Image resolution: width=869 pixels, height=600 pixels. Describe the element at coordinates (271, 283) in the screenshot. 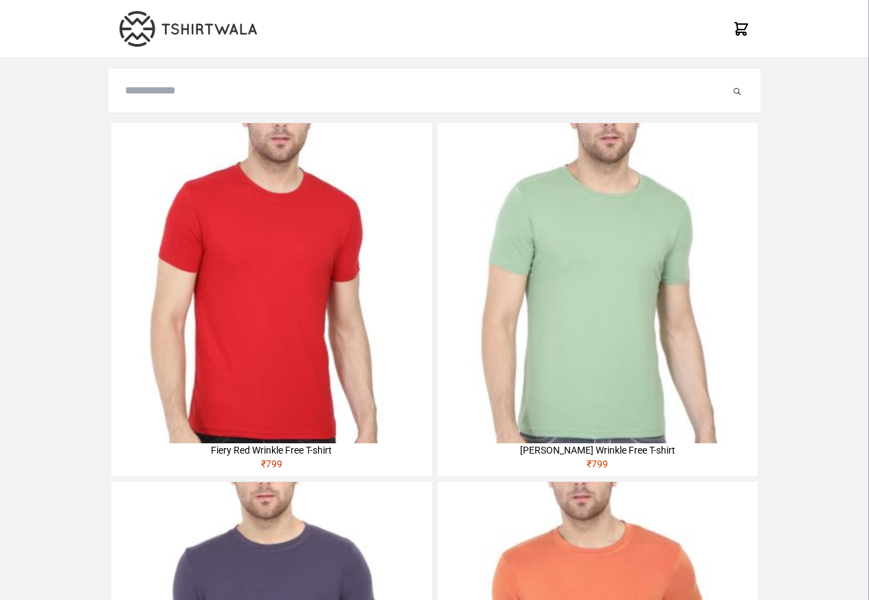

I see `img: 4M6A2225-320x320.jpg` at that location.